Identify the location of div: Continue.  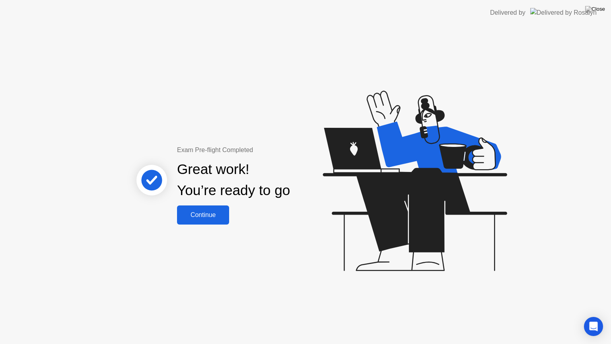
(203, 215).